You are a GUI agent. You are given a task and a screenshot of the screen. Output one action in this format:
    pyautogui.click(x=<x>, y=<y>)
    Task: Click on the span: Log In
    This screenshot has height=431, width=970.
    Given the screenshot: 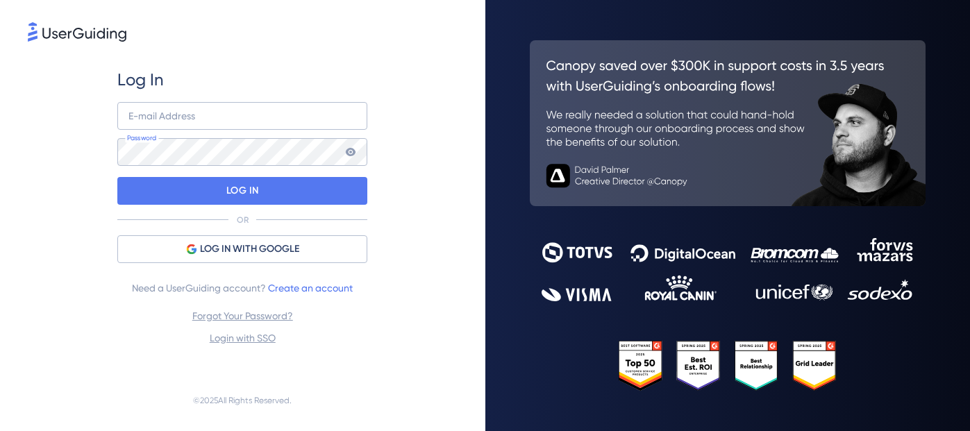 What is the action you would take?
    pyautogui.click(x=140, y=80)
    